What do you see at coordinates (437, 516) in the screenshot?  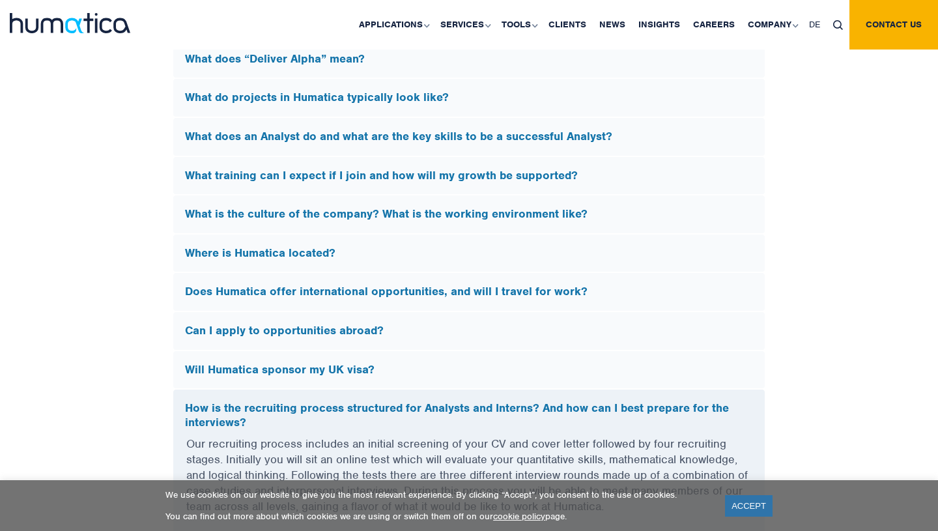 I see `p: You can find out more about which cookies we are using or switch them off on our page.` at bounding box center [437, 516].